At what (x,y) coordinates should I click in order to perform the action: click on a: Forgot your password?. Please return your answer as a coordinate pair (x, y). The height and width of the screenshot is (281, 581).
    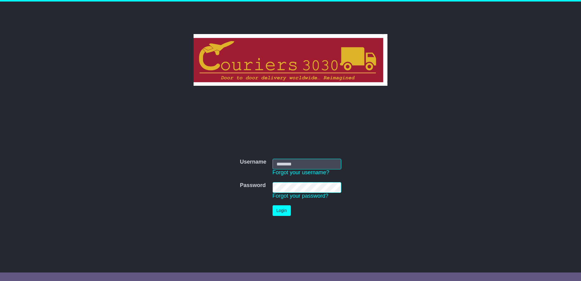
    Looking at the image, I should click on (301, 196).